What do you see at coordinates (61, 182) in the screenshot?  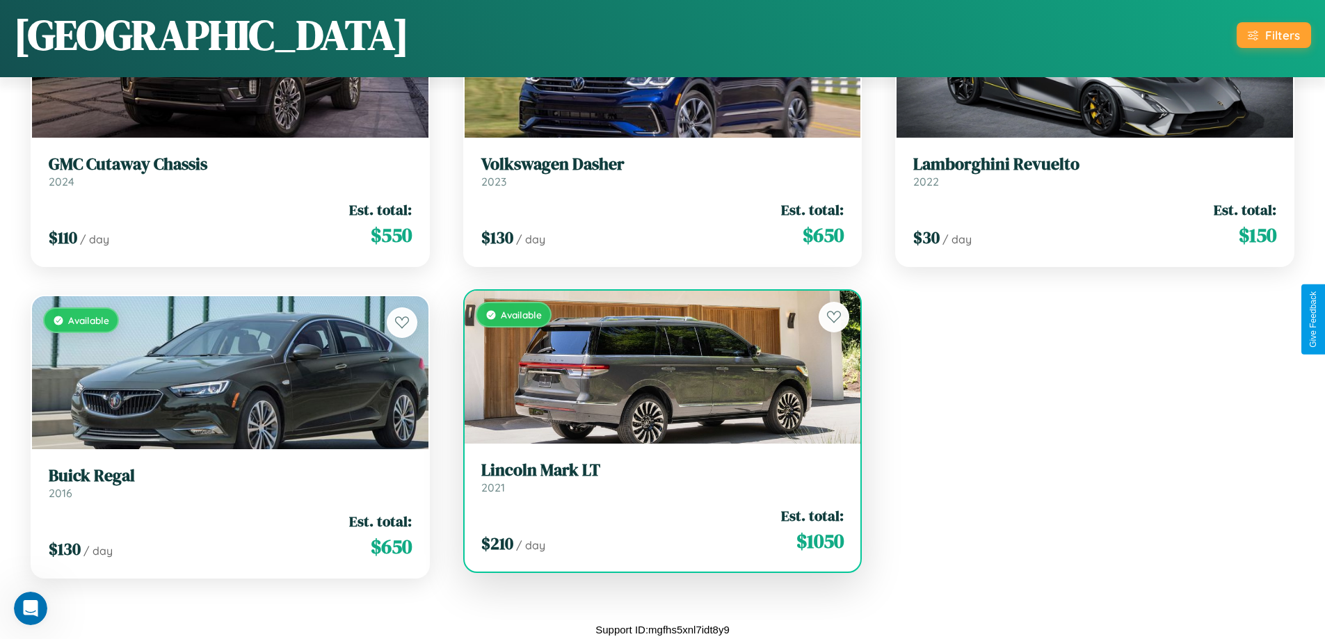 I see `span: 2024` at bounding box center [61, 182].